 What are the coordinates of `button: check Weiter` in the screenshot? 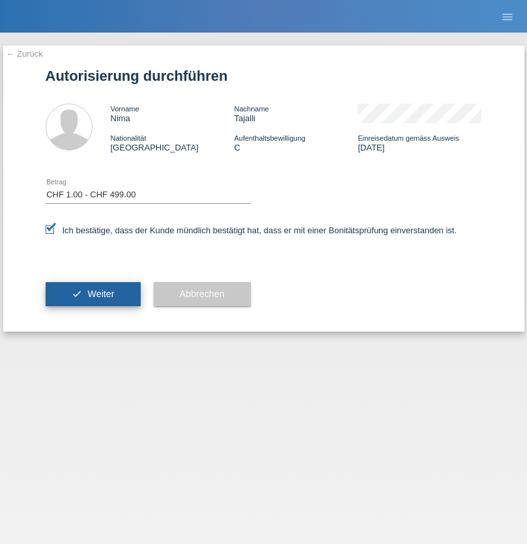 It's located at (93, 294).